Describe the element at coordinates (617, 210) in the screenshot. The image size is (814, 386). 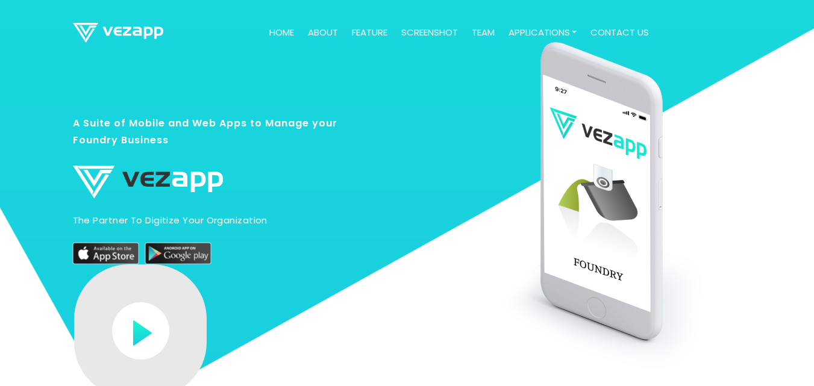
I see `img: slider-caption` at that location.